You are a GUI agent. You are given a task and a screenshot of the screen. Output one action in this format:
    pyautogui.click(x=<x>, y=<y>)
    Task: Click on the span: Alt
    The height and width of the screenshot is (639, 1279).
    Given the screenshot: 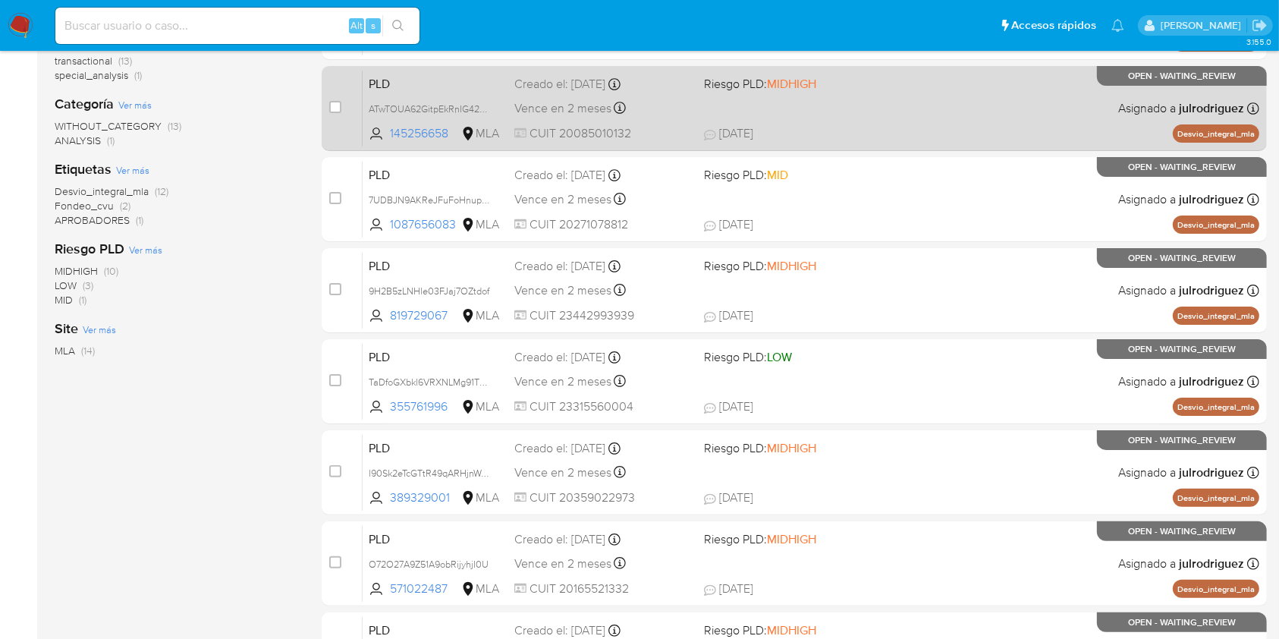 What is the action you would take?
    pyautogui.click(x=357, y=25)
    